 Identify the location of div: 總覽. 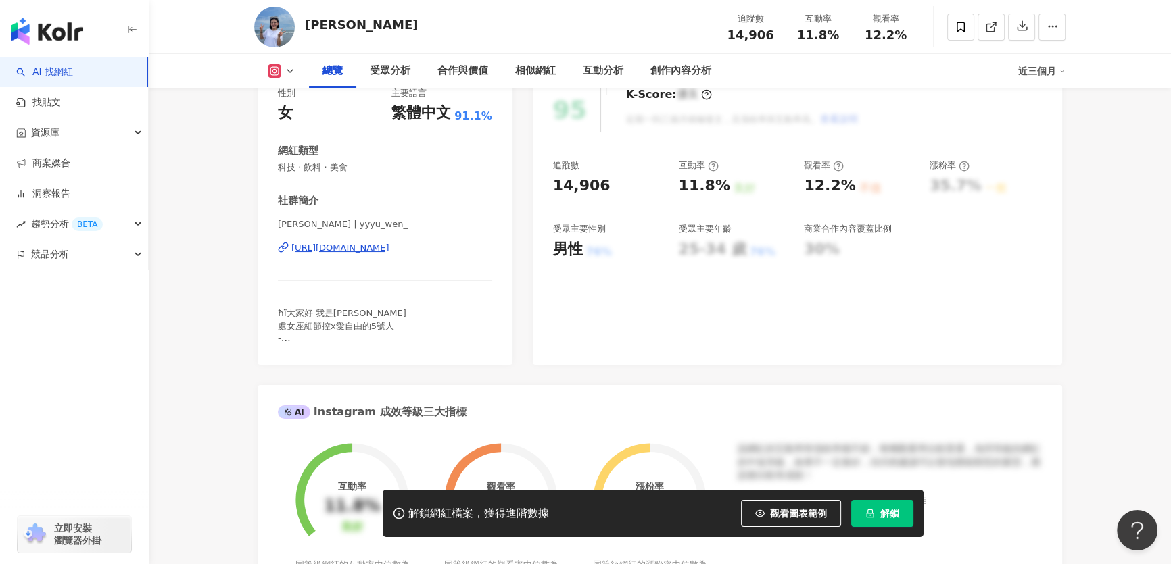
(333, 71).